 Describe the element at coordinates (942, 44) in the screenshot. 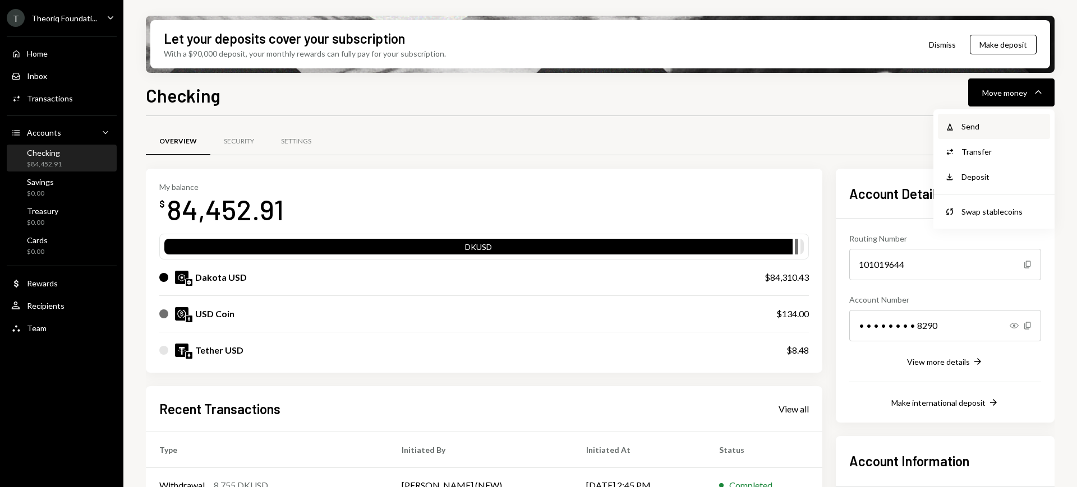

I see `button: Dismiss` at that location.